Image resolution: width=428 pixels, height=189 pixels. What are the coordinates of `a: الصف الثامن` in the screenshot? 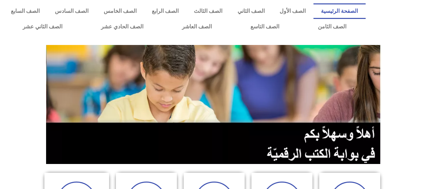 It's located at (332, 27).